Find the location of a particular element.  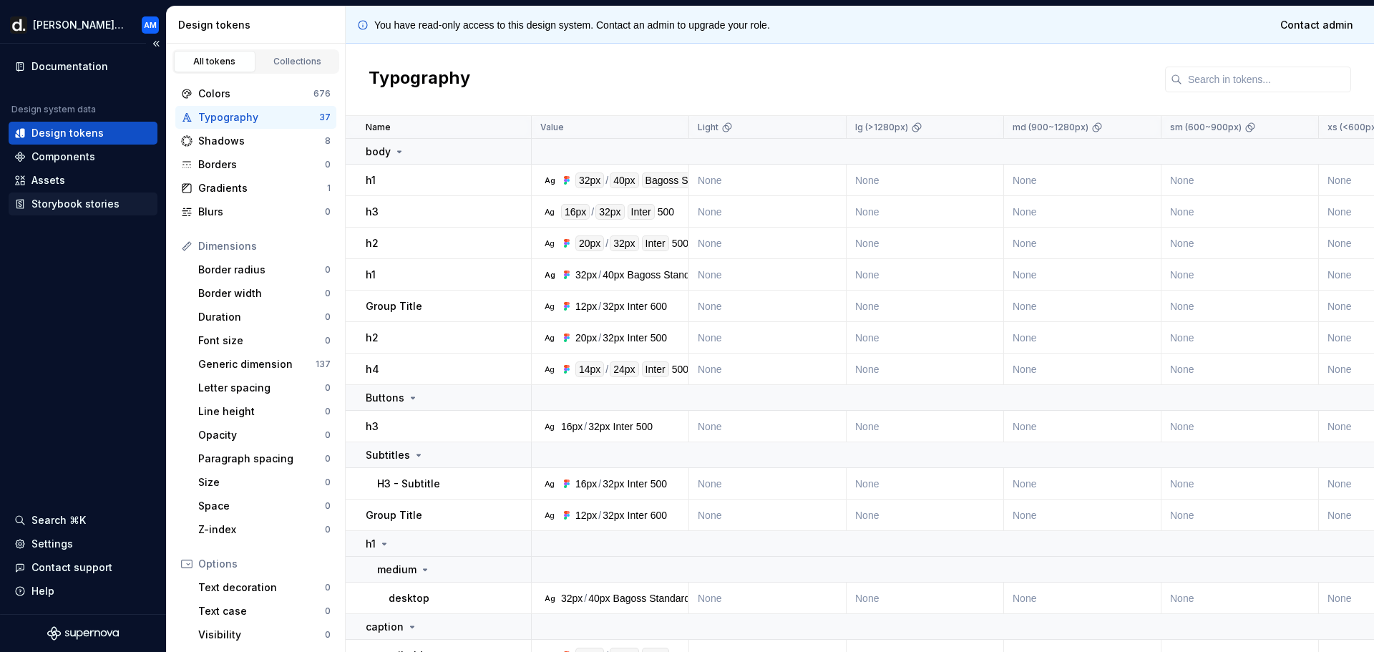

div: Bagoss Standard is located at coordinates (651, 598).